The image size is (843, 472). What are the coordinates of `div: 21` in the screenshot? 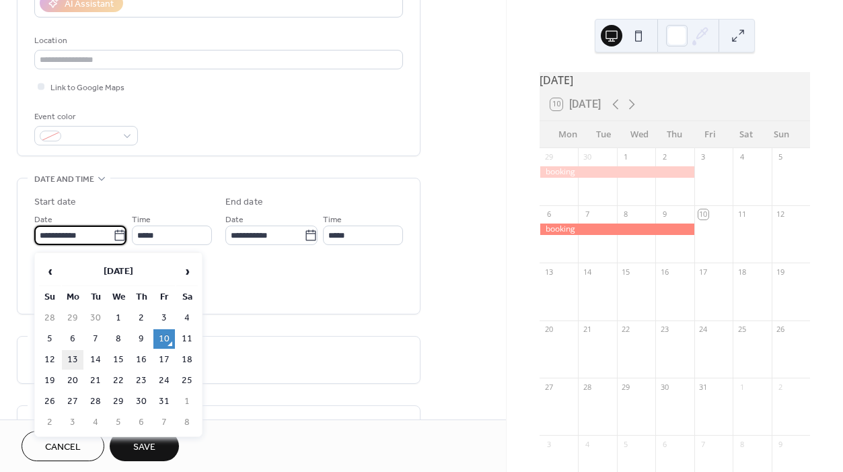 It's located at (587, 329).